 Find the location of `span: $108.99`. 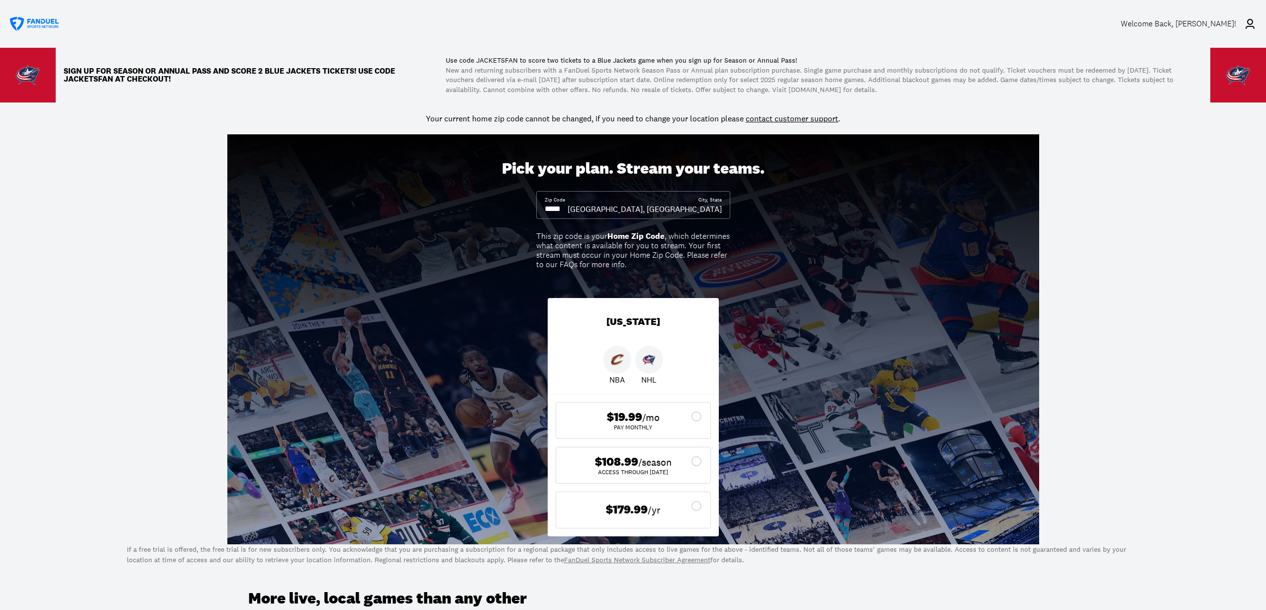

span: $108.99 is located at coordinates (616, 462).